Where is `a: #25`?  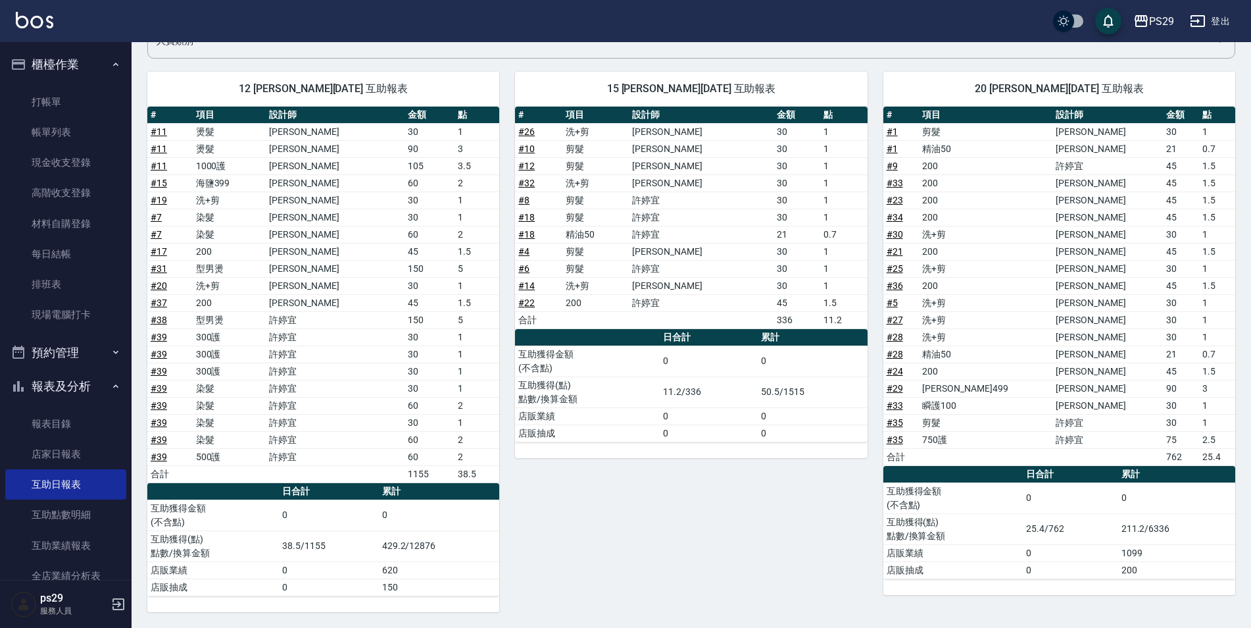
a: #25 is located at coordinates (895, 268).